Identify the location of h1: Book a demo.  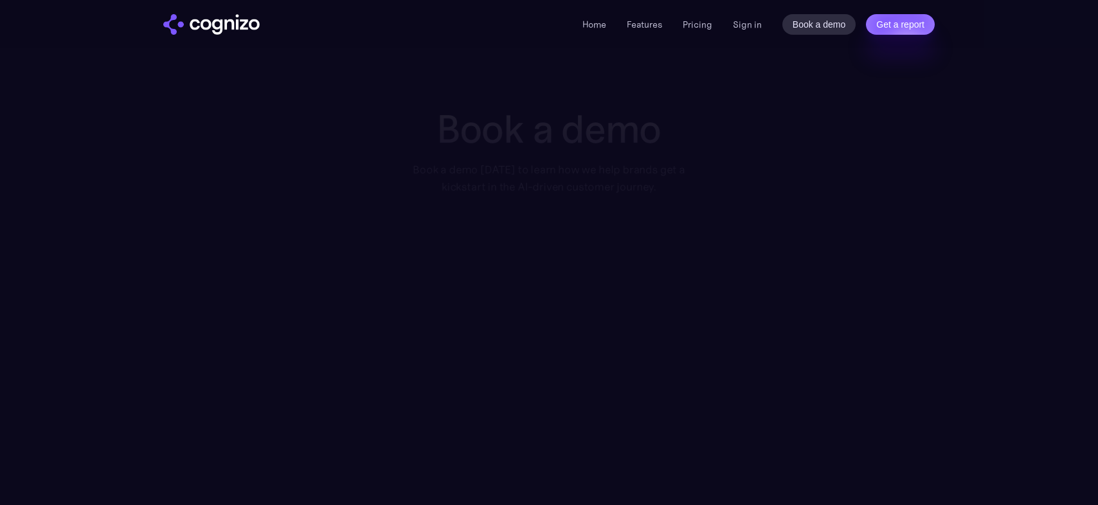
(548, 129).